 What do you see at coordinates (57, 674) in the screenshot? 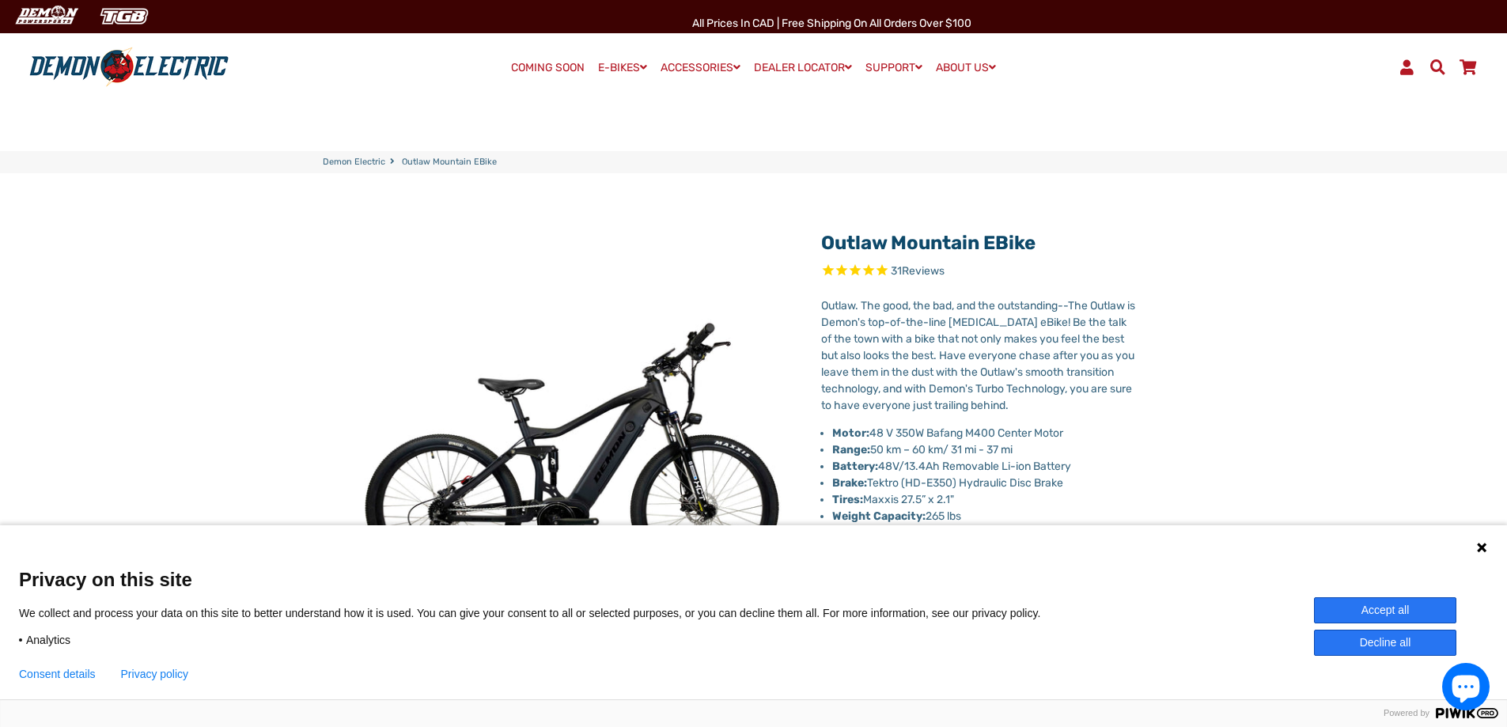
I see `button: Consent details` at bounding box center [57, 674].